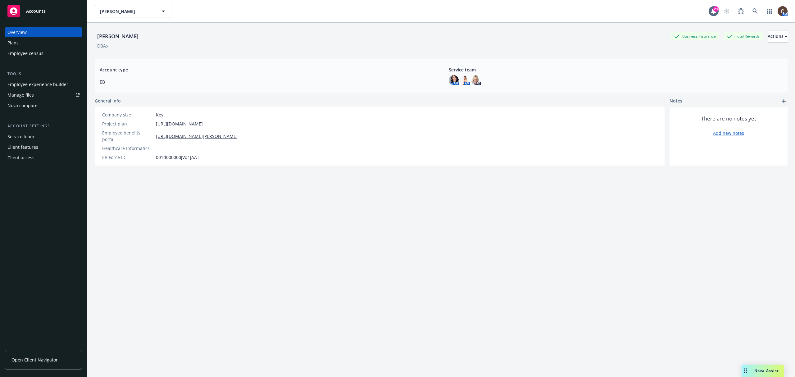 The image size is (795, 377). What do you see at coordinates (777, 36) in the screenshot?
I see `button: Actions` at bounding box center [777, 36].